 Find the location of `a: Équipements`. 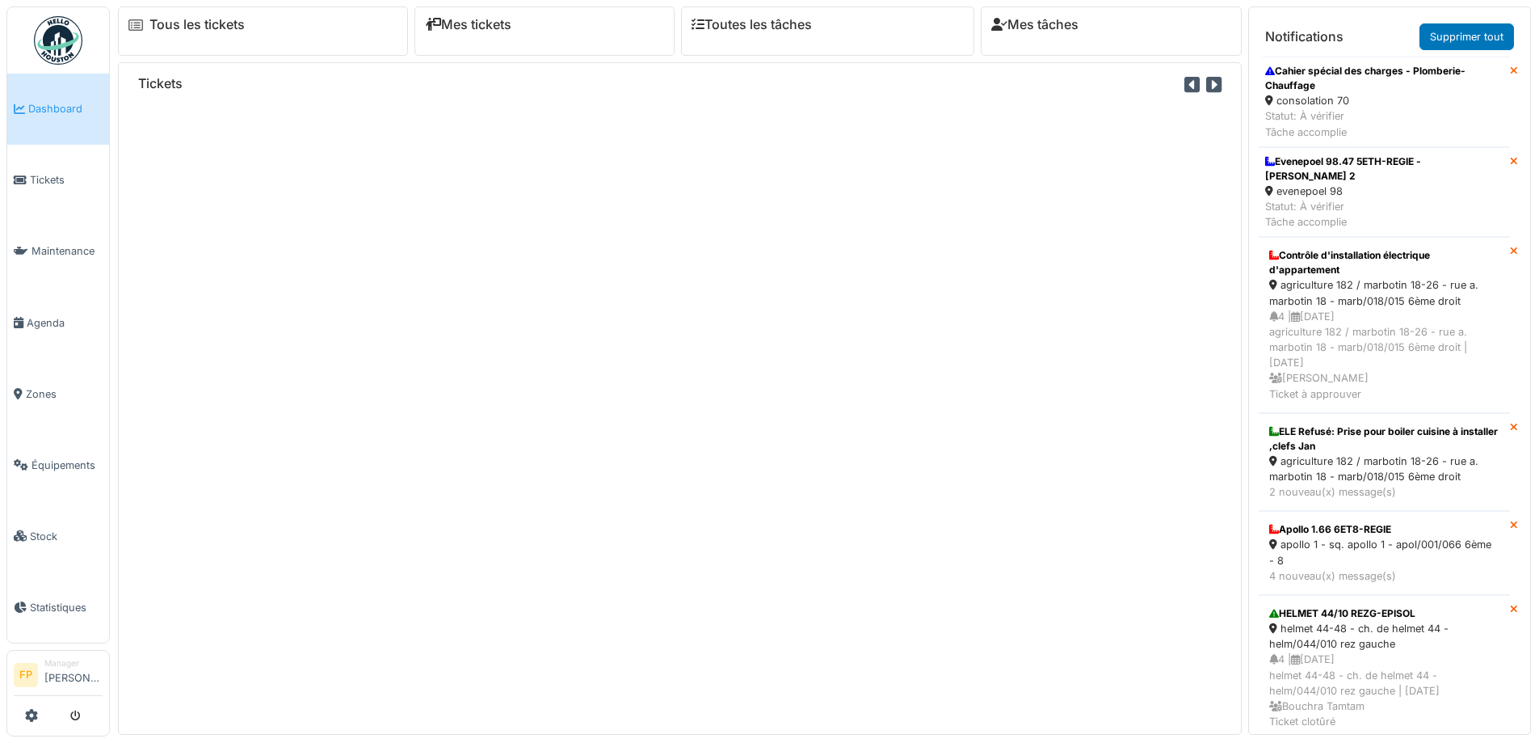

a: Équipements is located at coordinates (58, 465).